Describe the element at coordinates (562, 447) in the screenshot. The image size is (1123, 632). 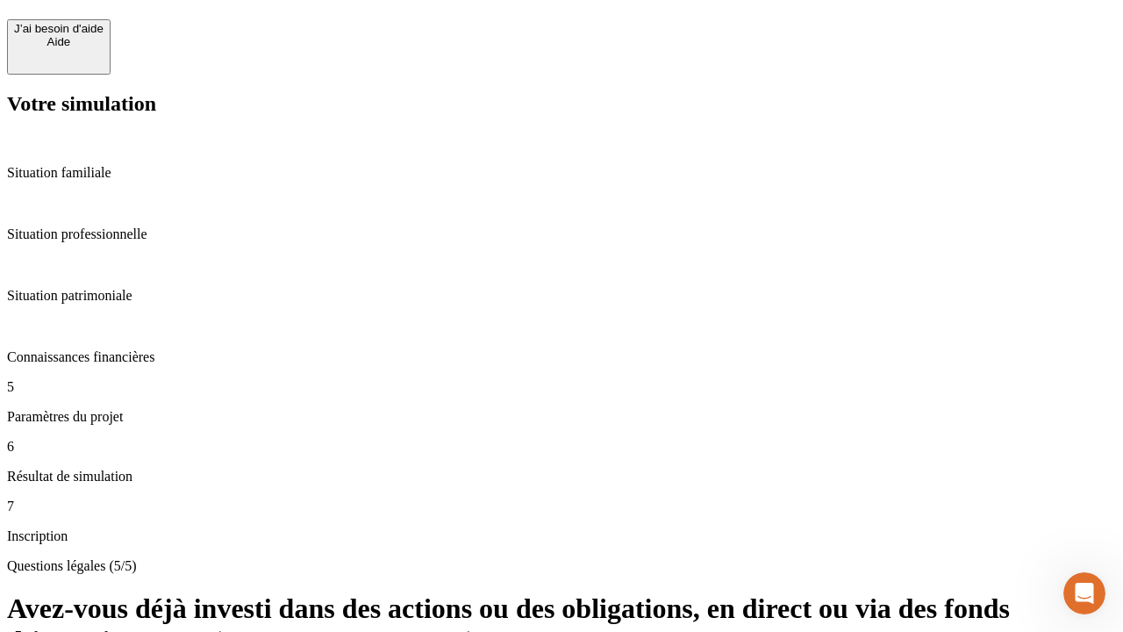
I see `p: 6` at that location.